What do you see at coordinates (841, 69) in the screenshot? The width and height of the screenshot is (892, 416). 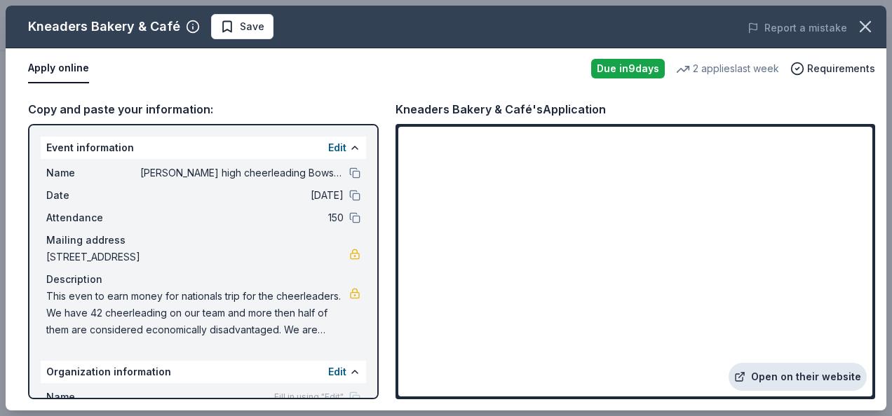 I see `span: Requirements` at bounding box center [841, 69].